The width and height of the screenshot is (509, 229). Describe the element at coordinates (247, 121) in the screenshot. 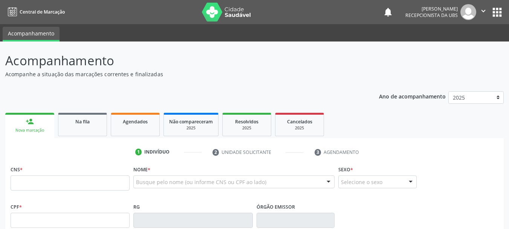

I see `span: Resolvidos` at that location.